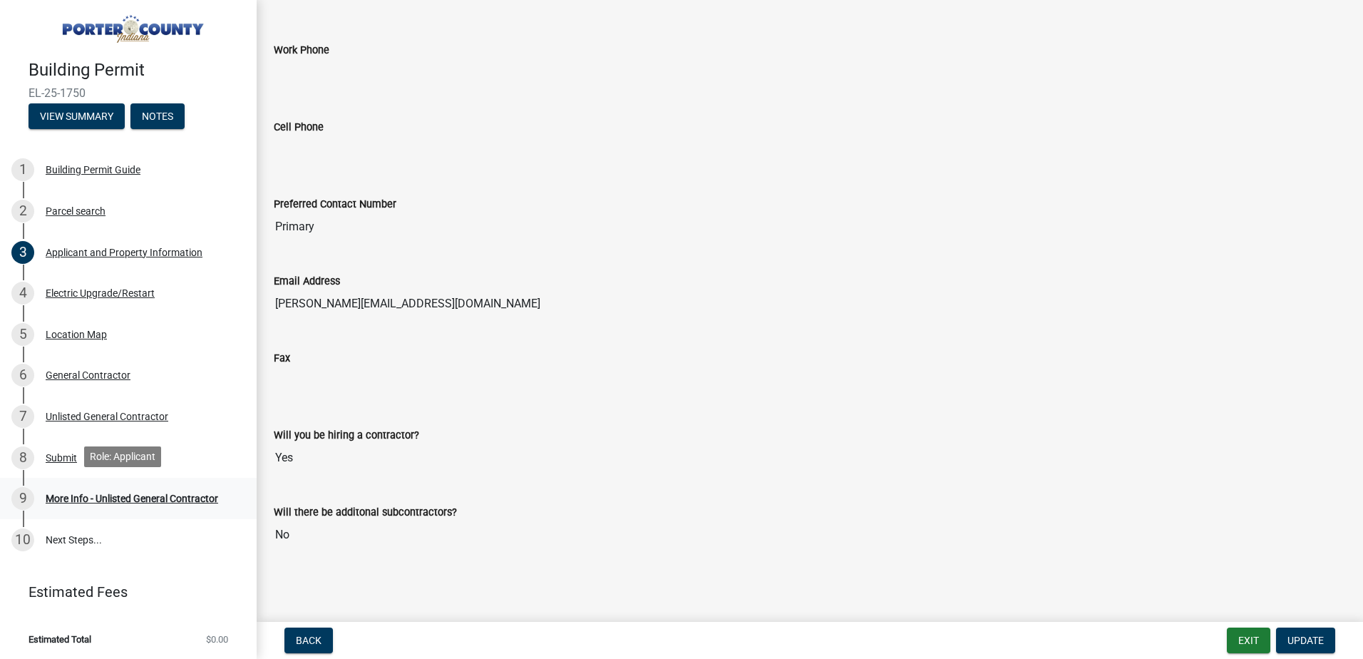  I want to click on div: 9, so click(23, 498).